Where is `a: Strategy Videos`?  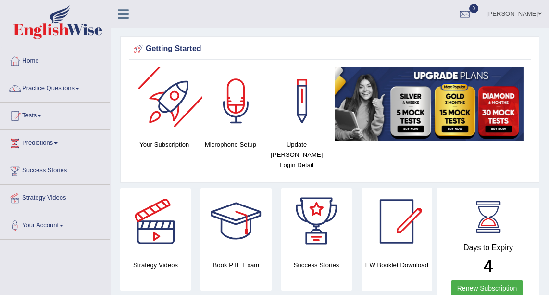
a: Strategy Videos is located at coordinates (55, 197).